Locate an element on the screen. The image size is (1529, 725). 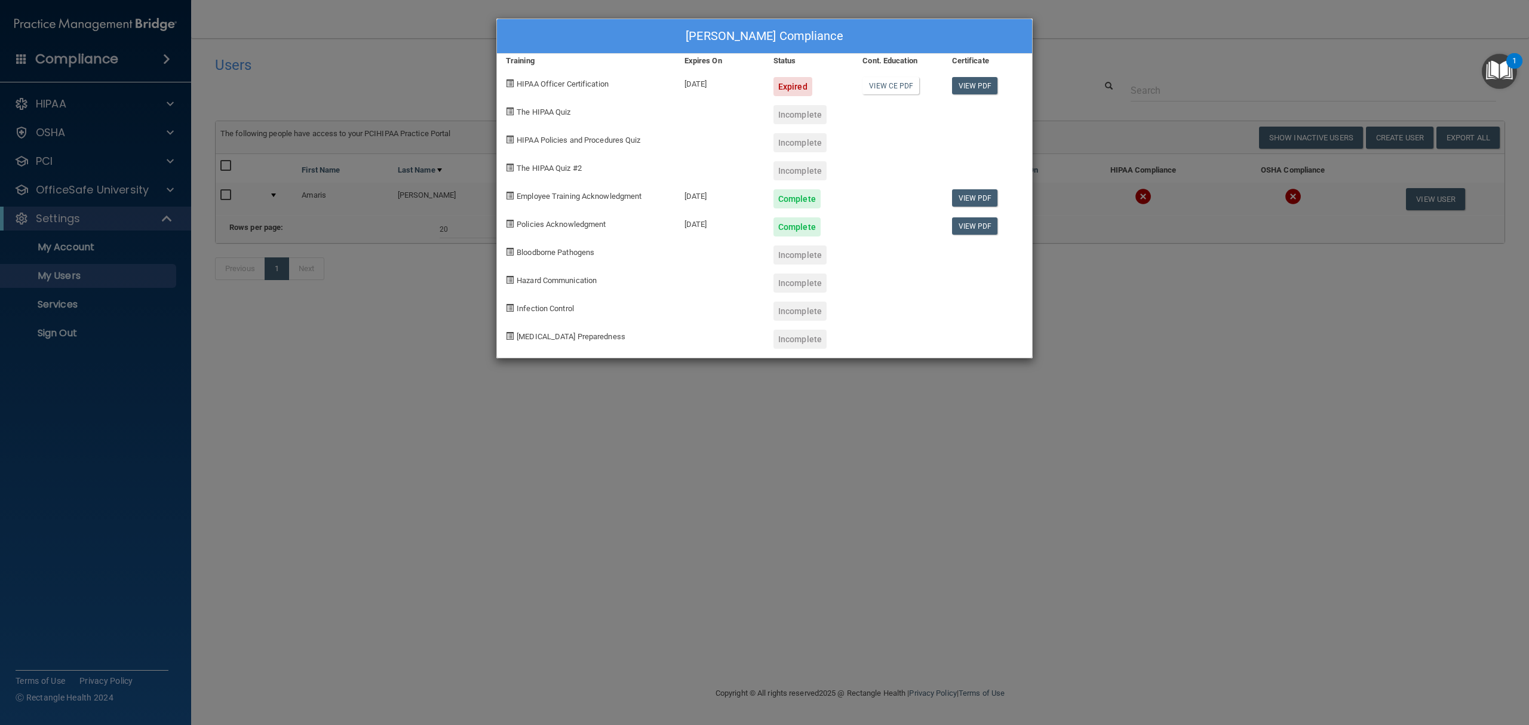
div: Training is located at coordinates (586, 61).